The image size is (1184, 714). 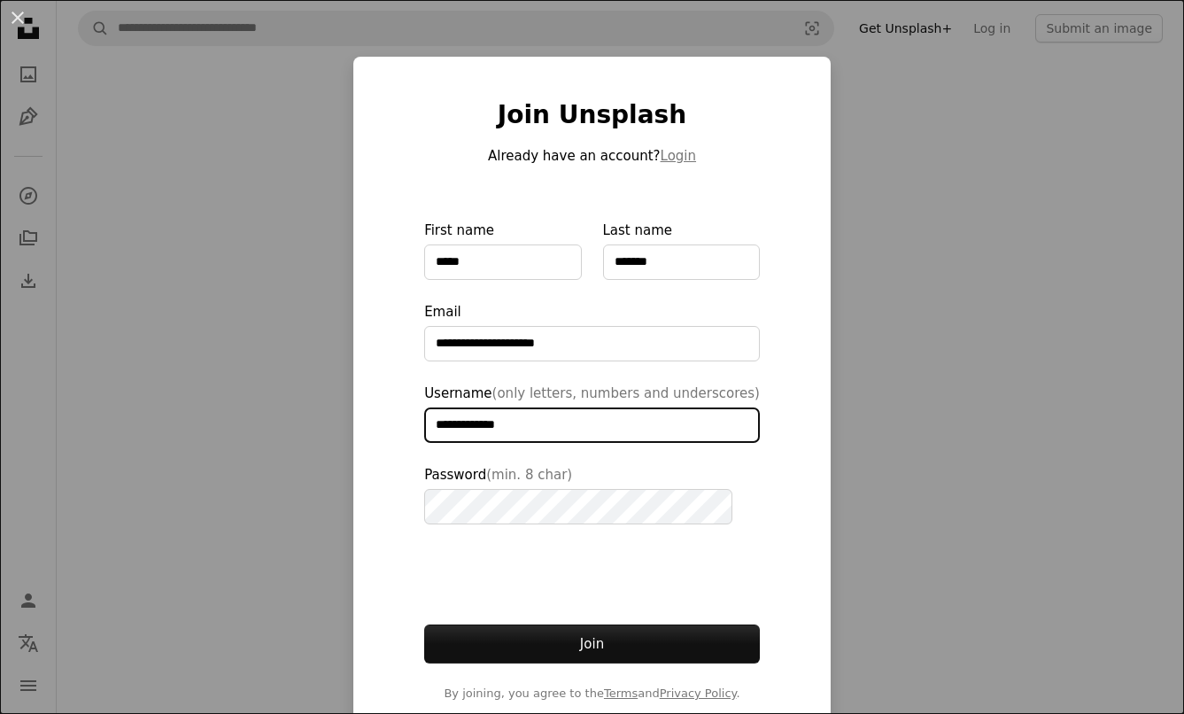 What do you see at coordinates (681, 250) in the screenshot?
I see `label: Last name` at bounding box center [681, 250].